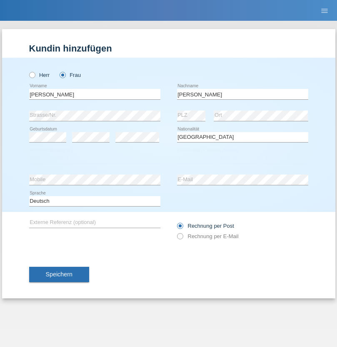 The height and width of the screenshot is (347, 337). I want to click on span: Speichern, so click(59, 275).